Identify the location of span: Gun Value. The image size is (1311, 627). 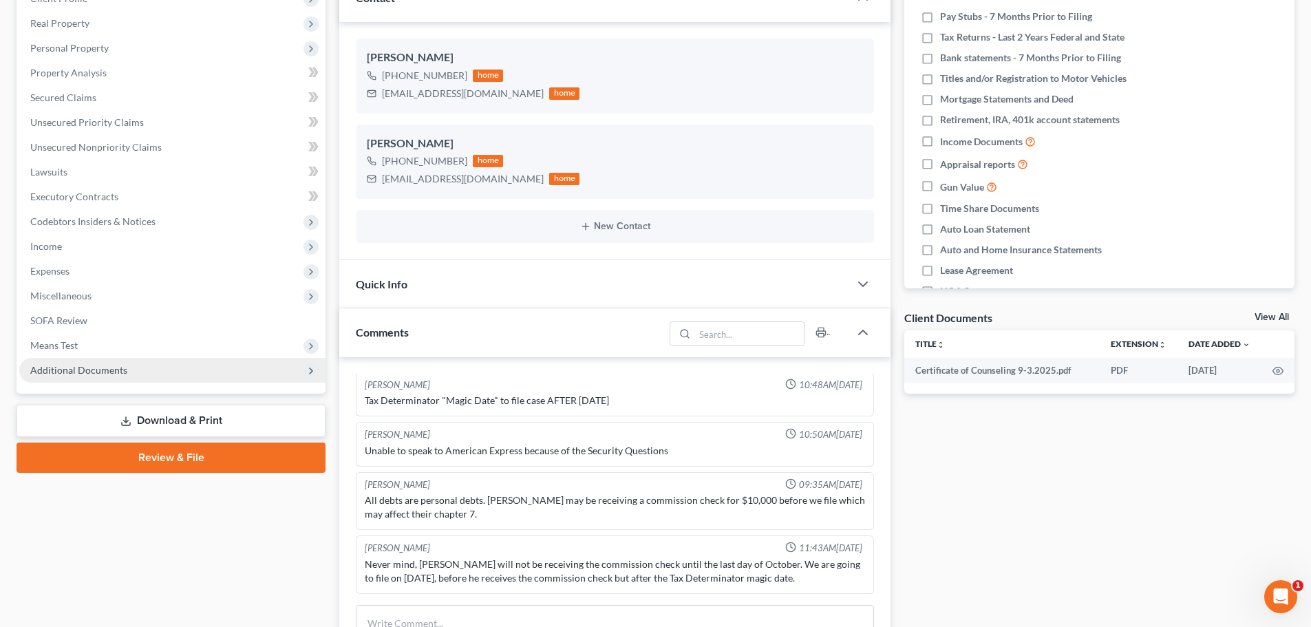
(962, 187).